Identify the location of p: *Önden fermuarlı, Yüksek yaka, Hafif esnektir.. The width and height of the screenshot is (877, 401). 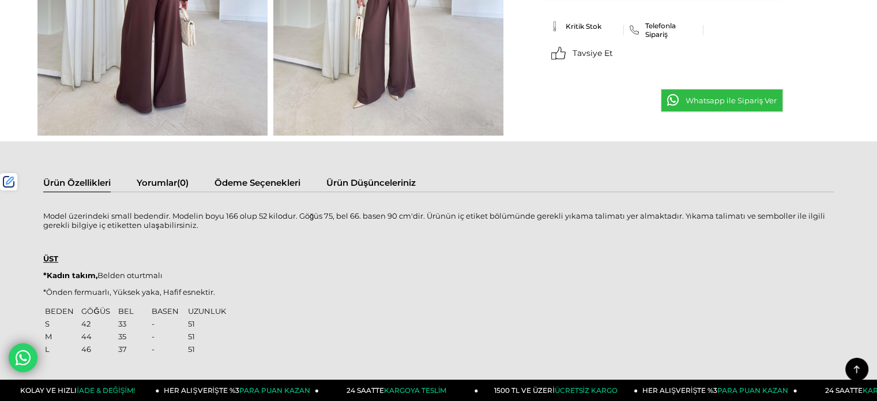
(438, 292).